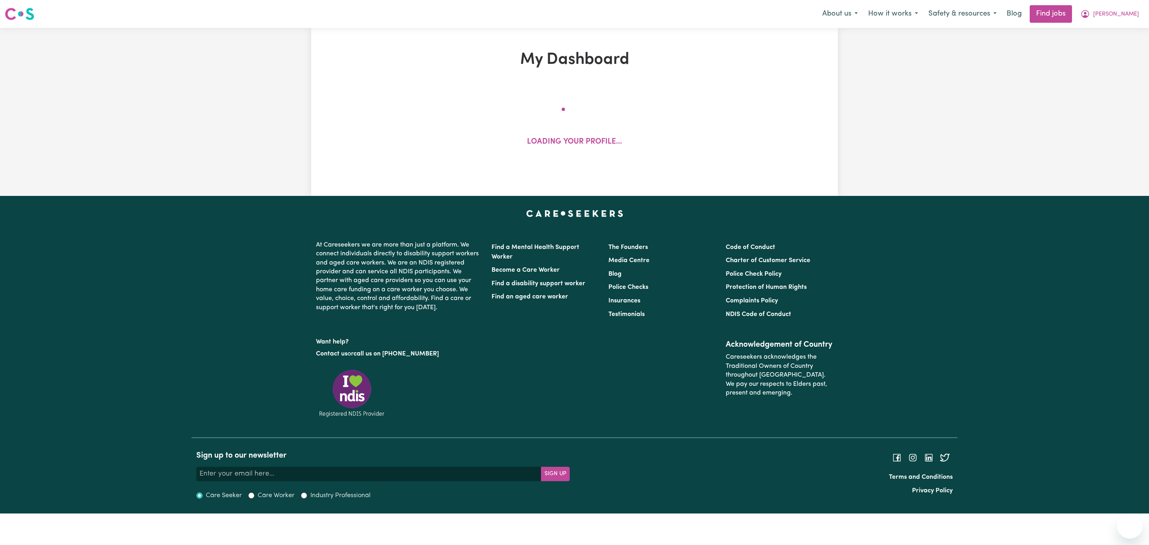 This screenshot has width=1149, height=545. What do you see at coordinates (629, 261) in the screenshot?
I see `a: Media Centre` at bounding box center [629, 261].